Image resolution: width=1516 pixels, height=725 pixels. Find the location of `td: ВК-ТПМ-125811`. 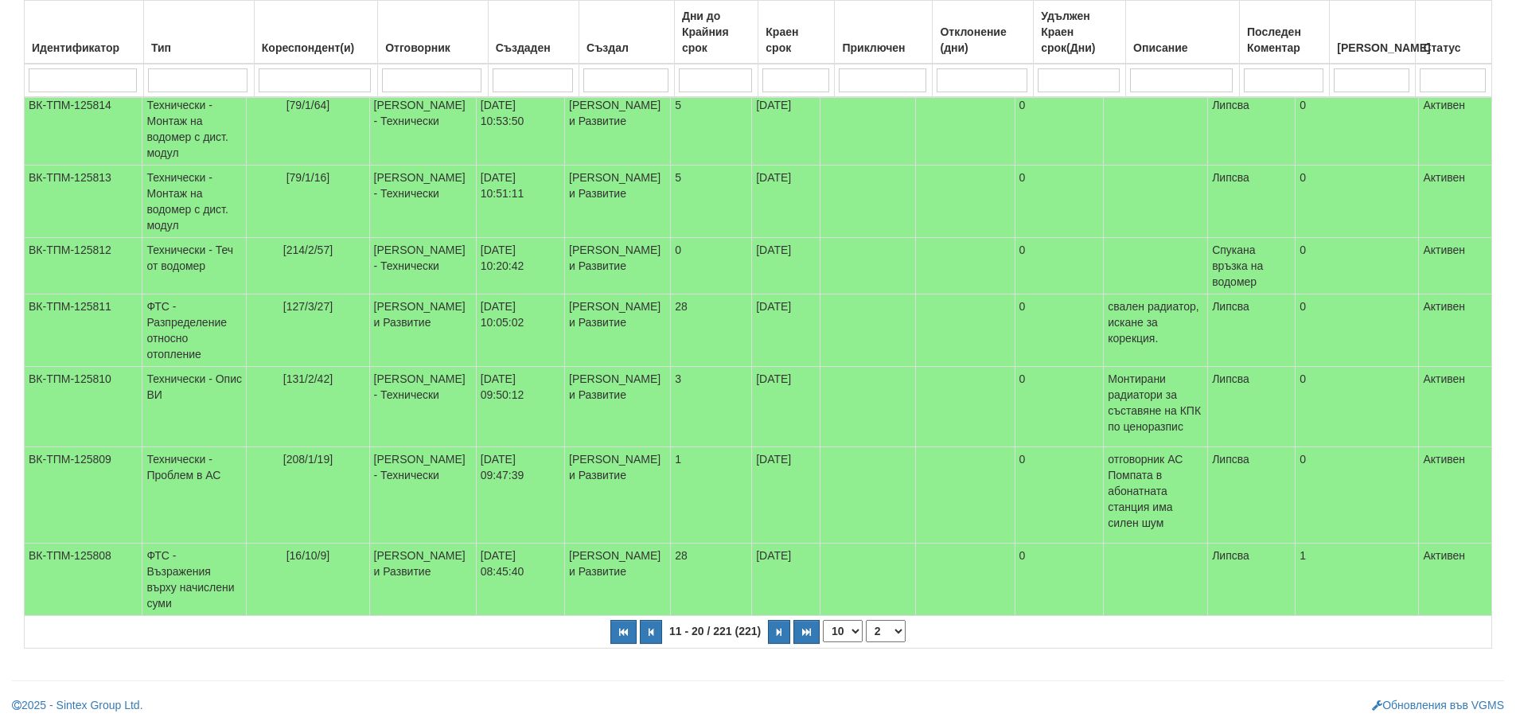

td: ВК-ТПМ-125811 is located at coordinates (84, 330).